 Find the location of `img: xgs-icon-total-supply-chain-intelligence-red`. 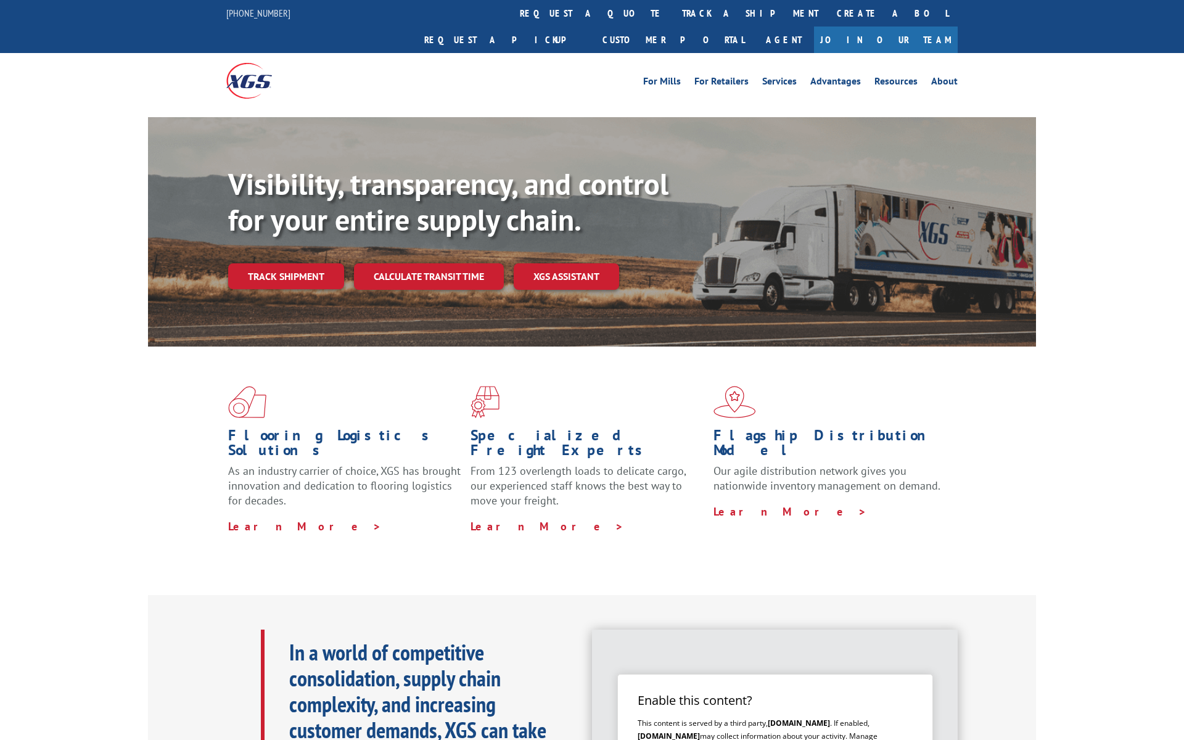

img: xgs-icon-total-supply-chain-intelligence-red is located at coordinates (247, 402).